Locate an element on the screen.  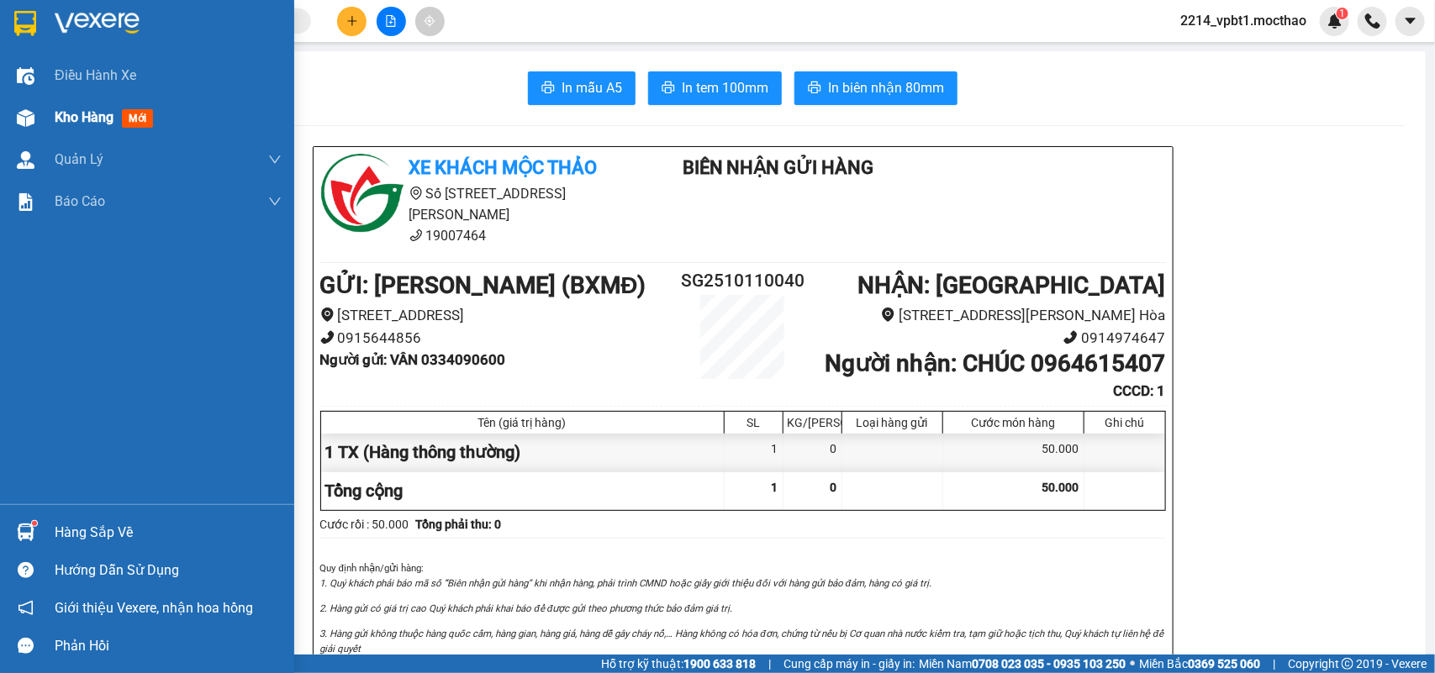
div: Loại hàng gửi is located at coordinates (892, 423).